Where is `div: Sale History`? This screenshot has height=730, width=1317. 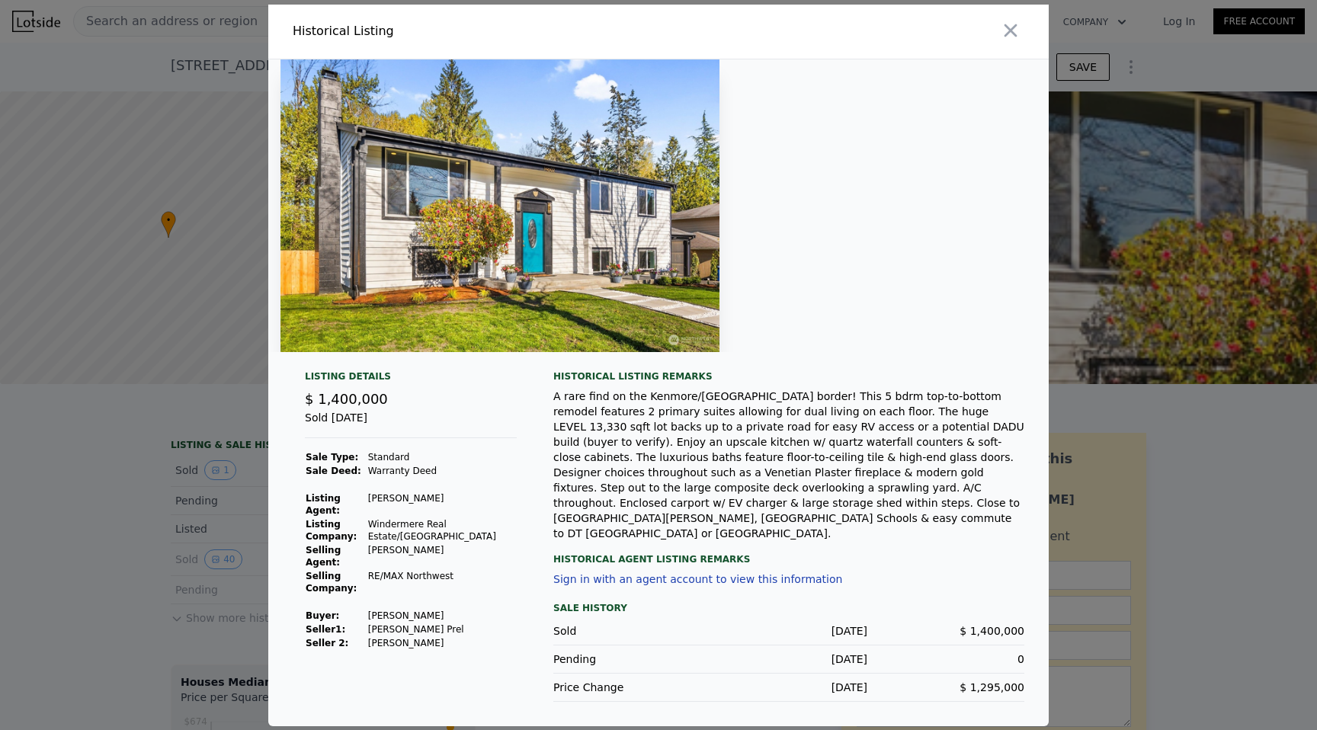 div: Sale History is located at coordinates (789, 608).